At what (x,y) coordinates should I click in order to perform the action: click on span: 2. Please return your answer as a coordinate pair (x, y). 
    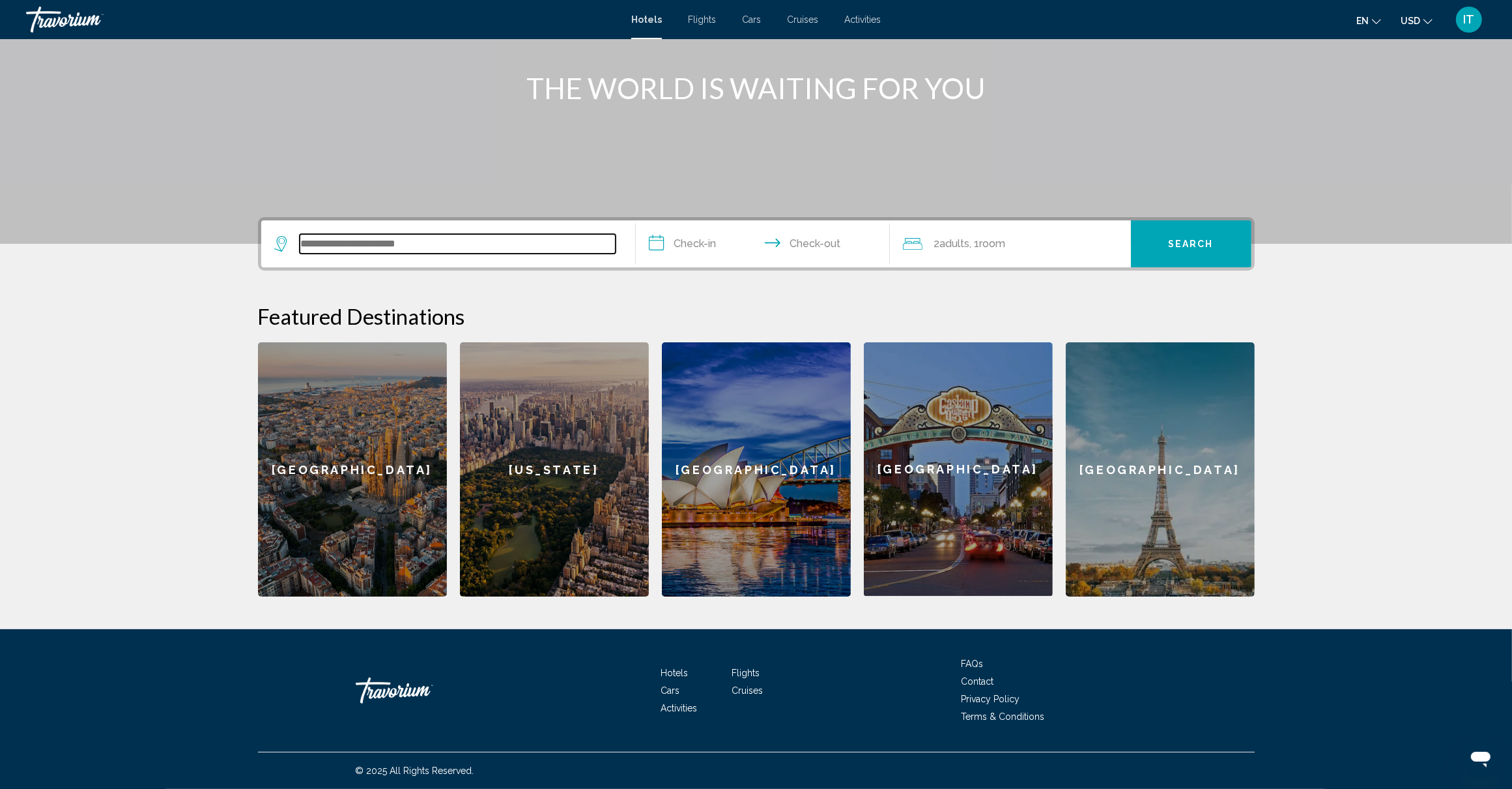
    Looking at the image, I should click on (951, 244).